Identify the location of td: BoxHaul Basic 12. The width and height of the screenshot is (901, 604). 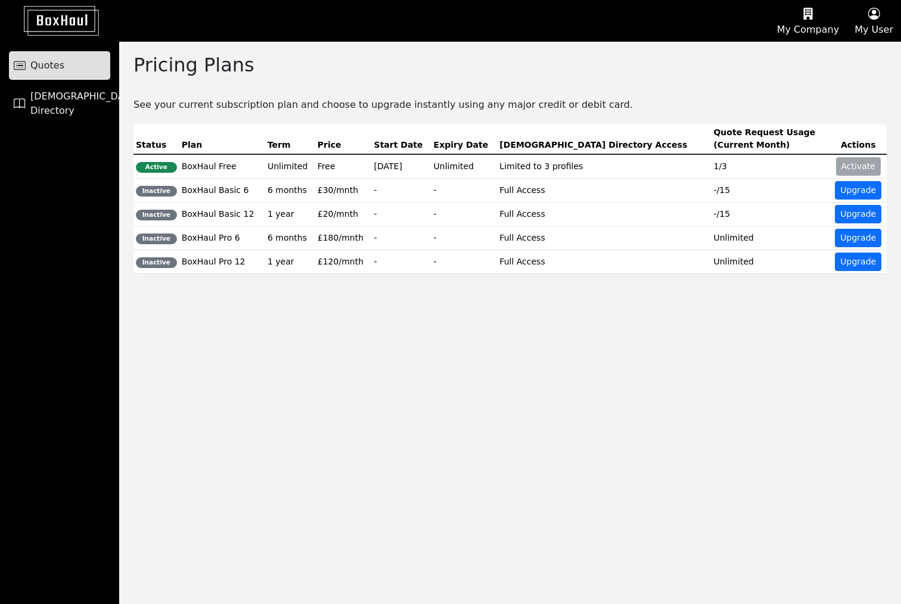
(222, 214).